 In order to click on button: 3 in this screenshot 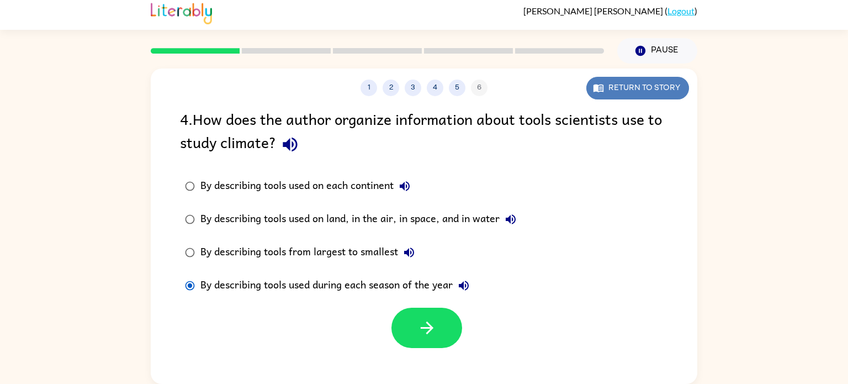, I will do `click(413, 88)`.